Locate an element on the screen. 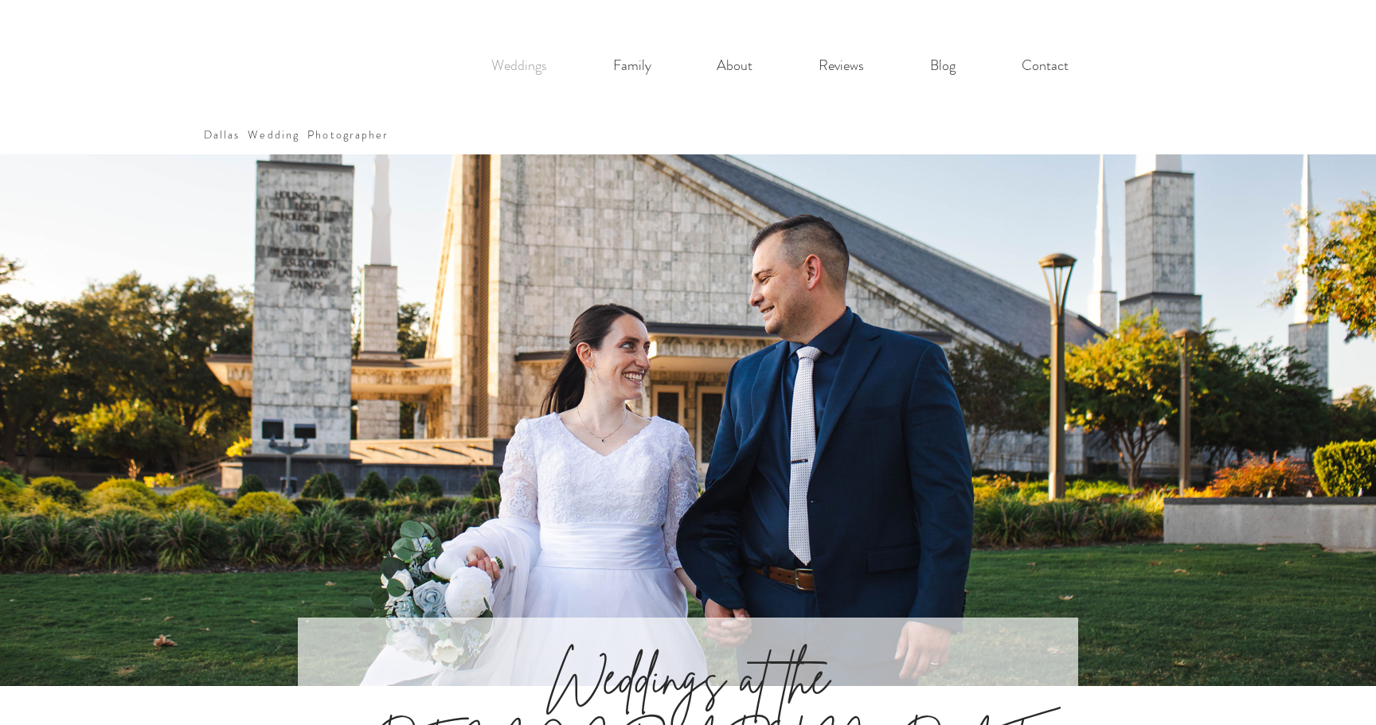  p: Family is located at coordinates (632, 65).